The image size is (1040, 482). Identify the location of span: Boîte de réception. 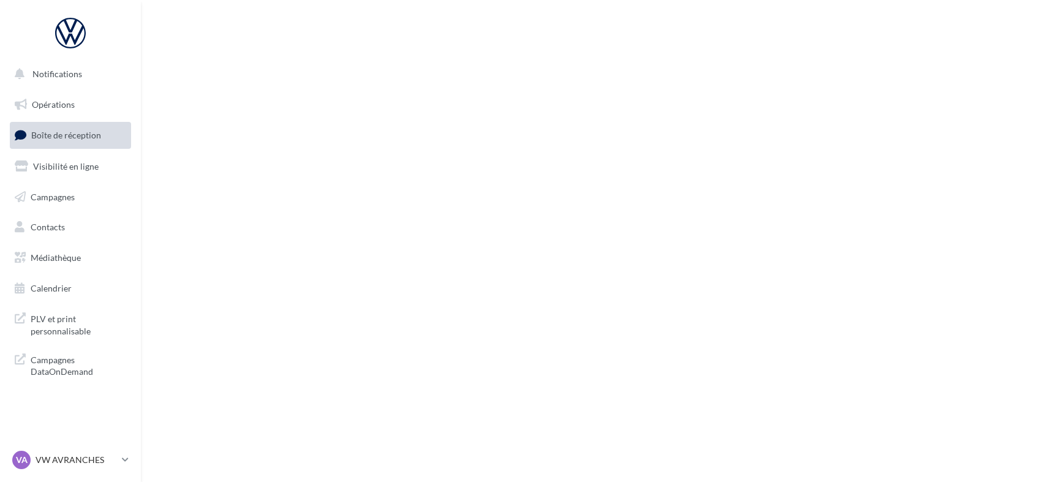
(66, 135).